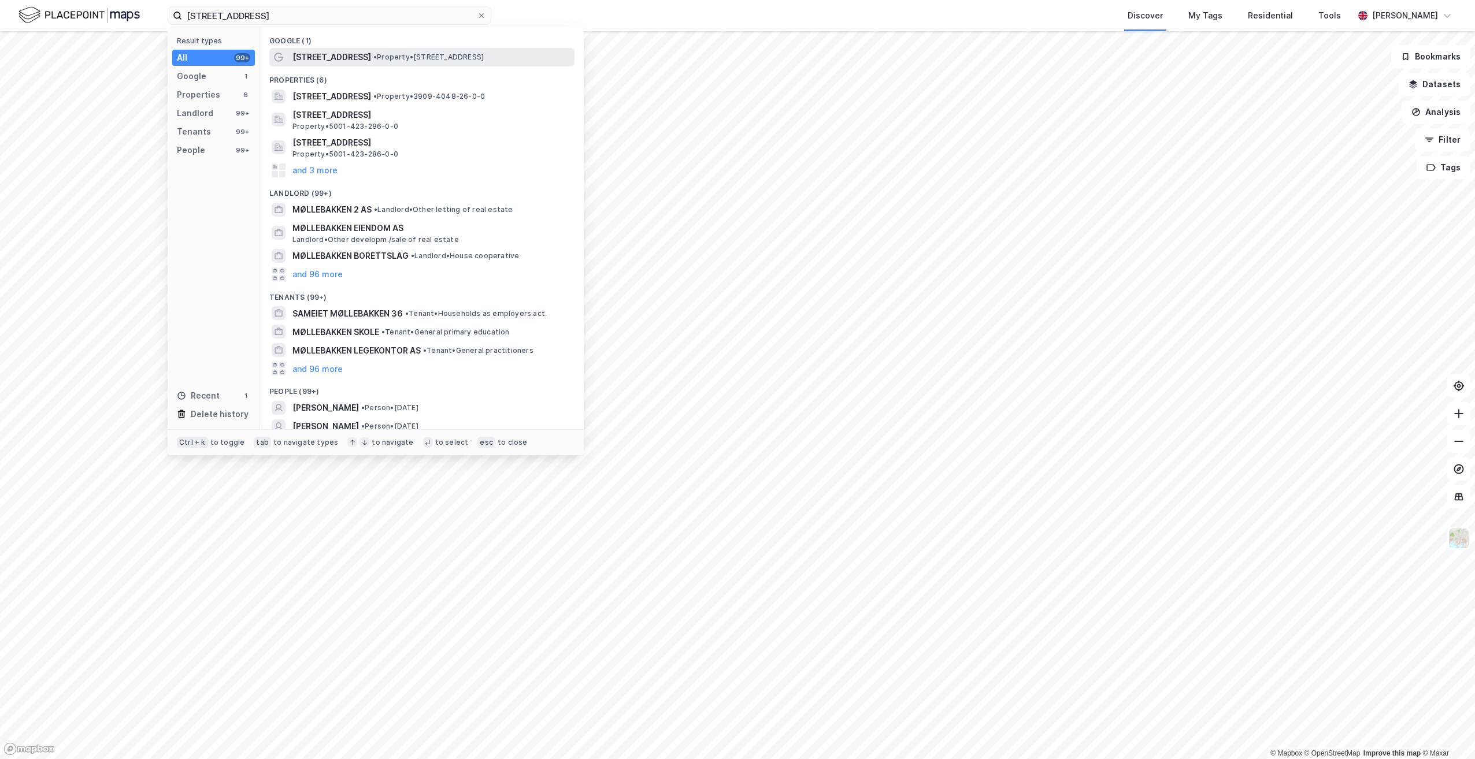 The width and height of the screenshot is (1475, 759). I want to click on div: Recent, so click(198, 396).